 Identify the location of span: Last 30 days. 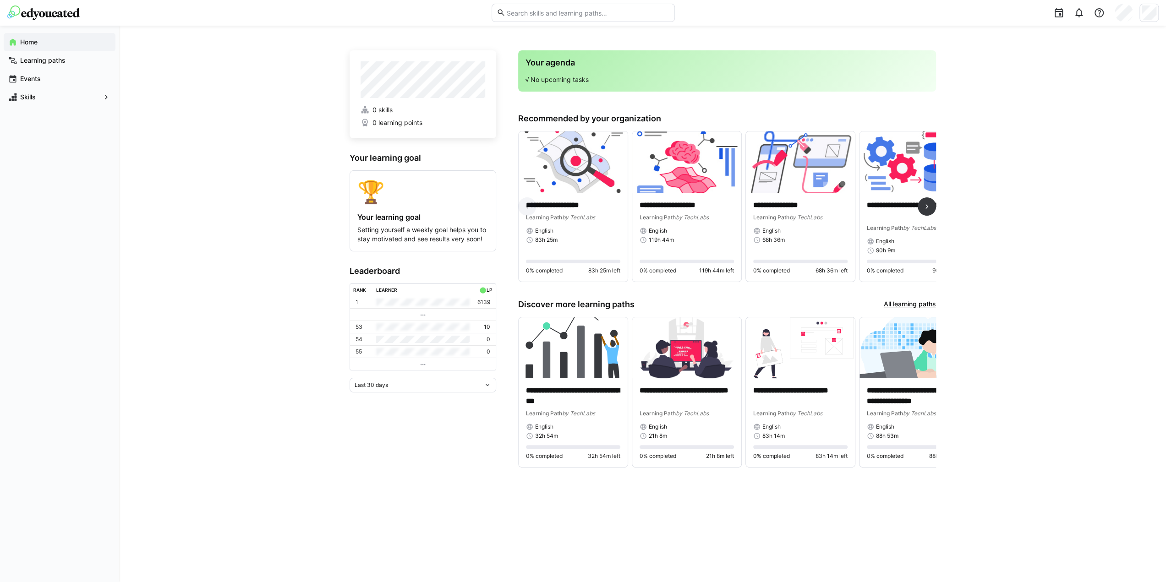
(371, 385).